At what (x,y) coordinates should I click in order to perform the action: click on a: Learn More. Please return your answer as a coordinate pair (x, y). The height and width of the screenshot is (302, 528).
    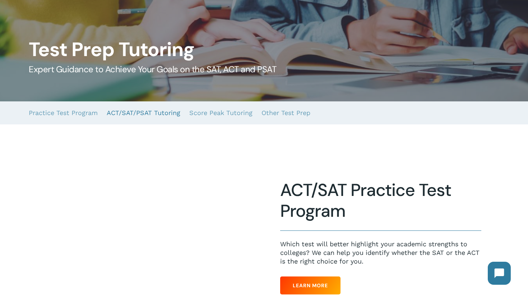
    Looking at the image, I should click on (310, 285).